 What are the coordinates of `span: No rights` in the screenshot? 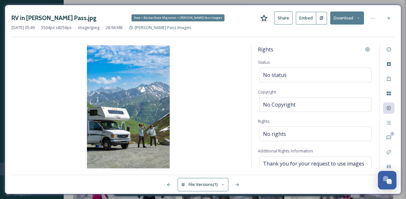 It's located at (274, 134).